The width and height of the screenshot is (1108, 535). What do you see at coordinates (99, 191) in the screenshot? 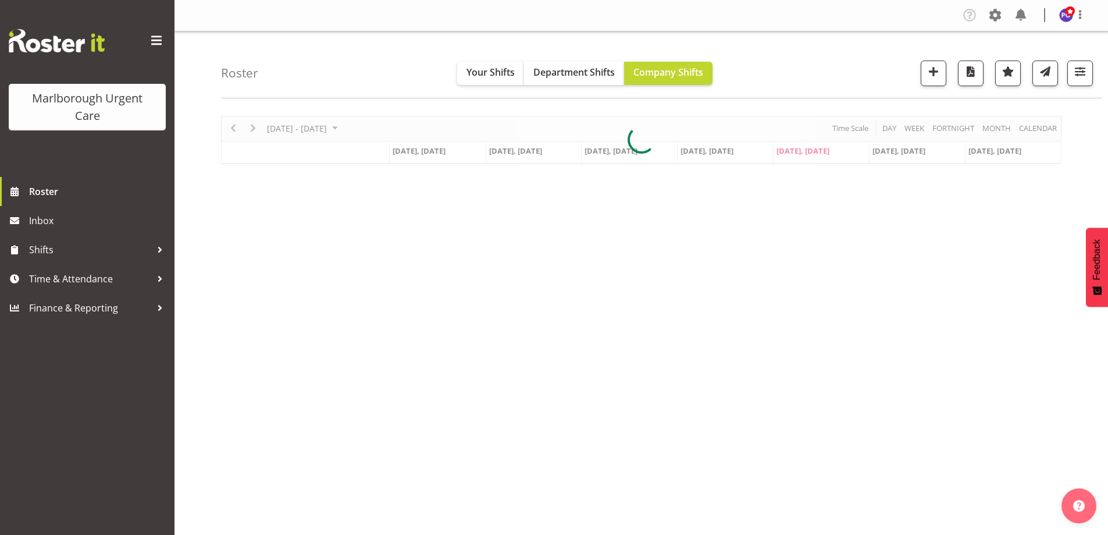
I see `span: Roster` at bounding box center [99, 191].